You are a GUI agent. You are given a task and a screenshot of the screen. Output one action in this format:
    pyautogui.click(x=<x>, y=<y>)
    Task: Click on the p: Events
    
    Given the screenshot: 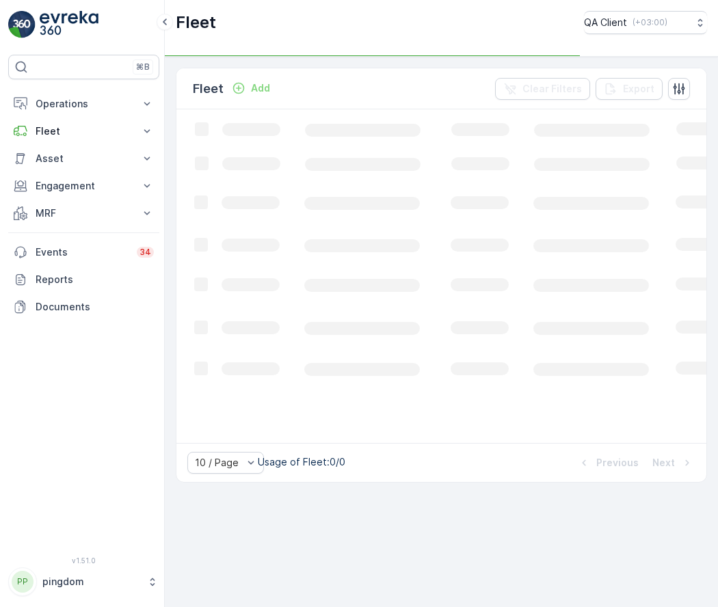 What is the action you would take?
    pyautogui.click(x=82, y=252)
    